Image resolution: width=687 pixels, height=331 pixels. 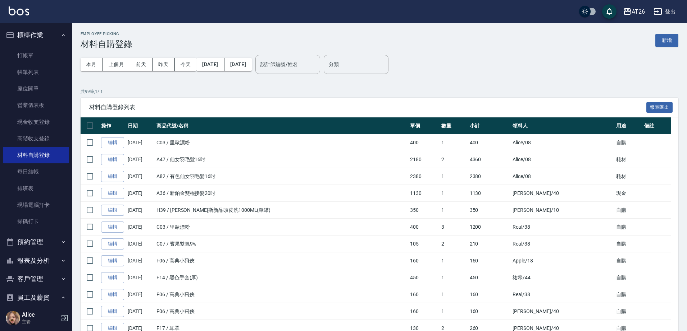 I want to click on a: 材料自購登錄, so click(x=36, y=155).